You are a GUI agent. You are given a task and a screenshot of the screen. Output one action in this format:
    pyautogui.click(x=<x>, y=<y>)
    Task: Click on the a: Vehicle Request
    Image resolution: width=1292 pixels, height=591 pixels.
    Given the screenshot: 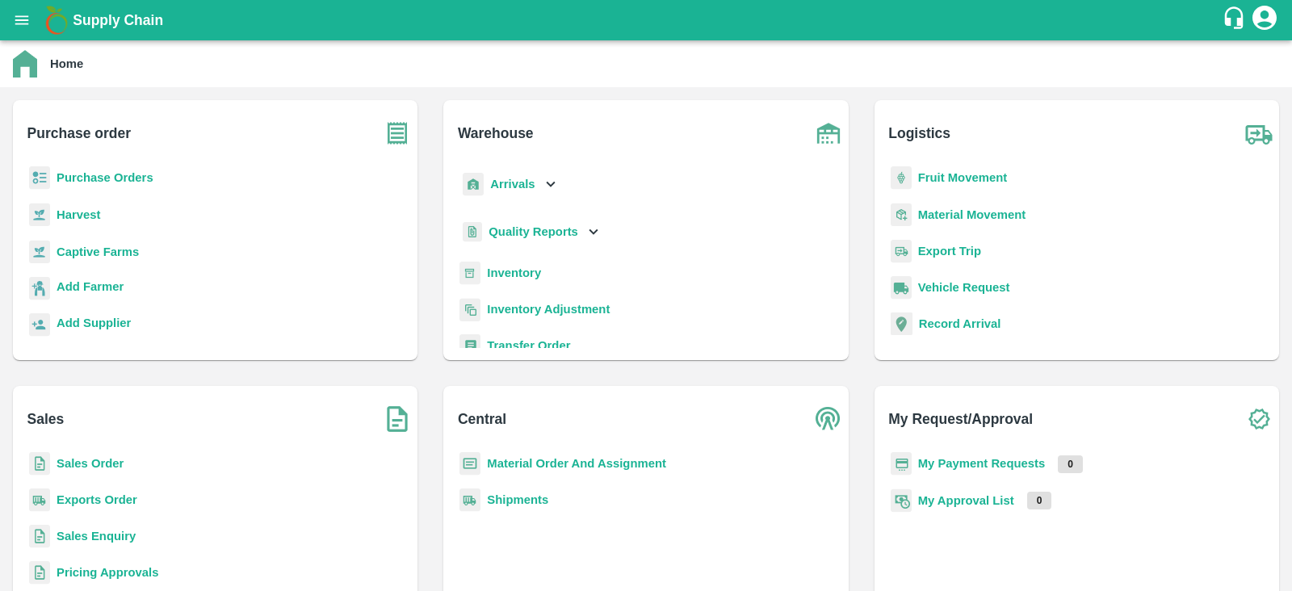 What is the action you would take?
    pyautogui.click(x=964, y=288)
    